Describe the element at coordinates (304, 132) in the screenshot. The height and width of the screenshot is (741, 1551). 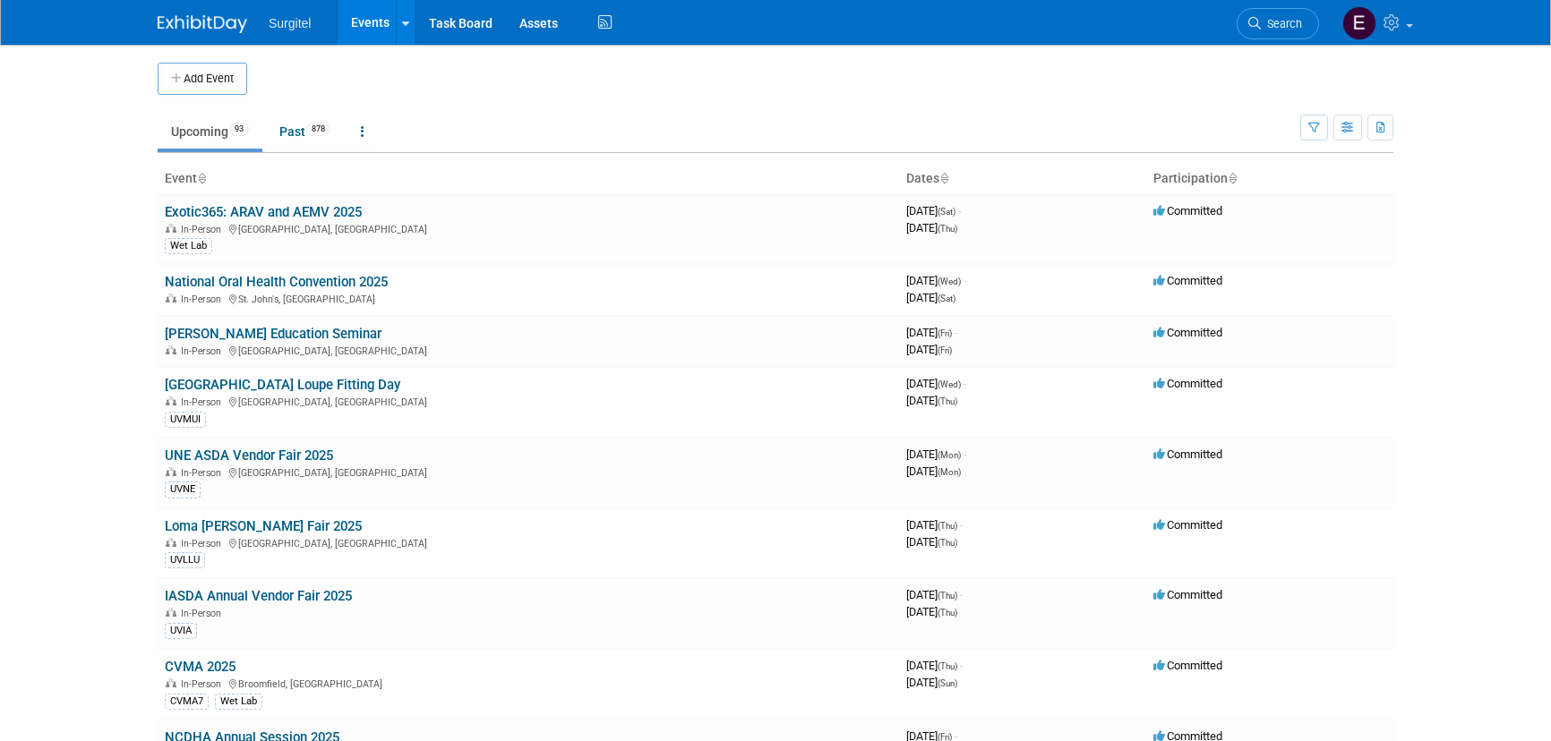
I see `a: Past878` at that location.